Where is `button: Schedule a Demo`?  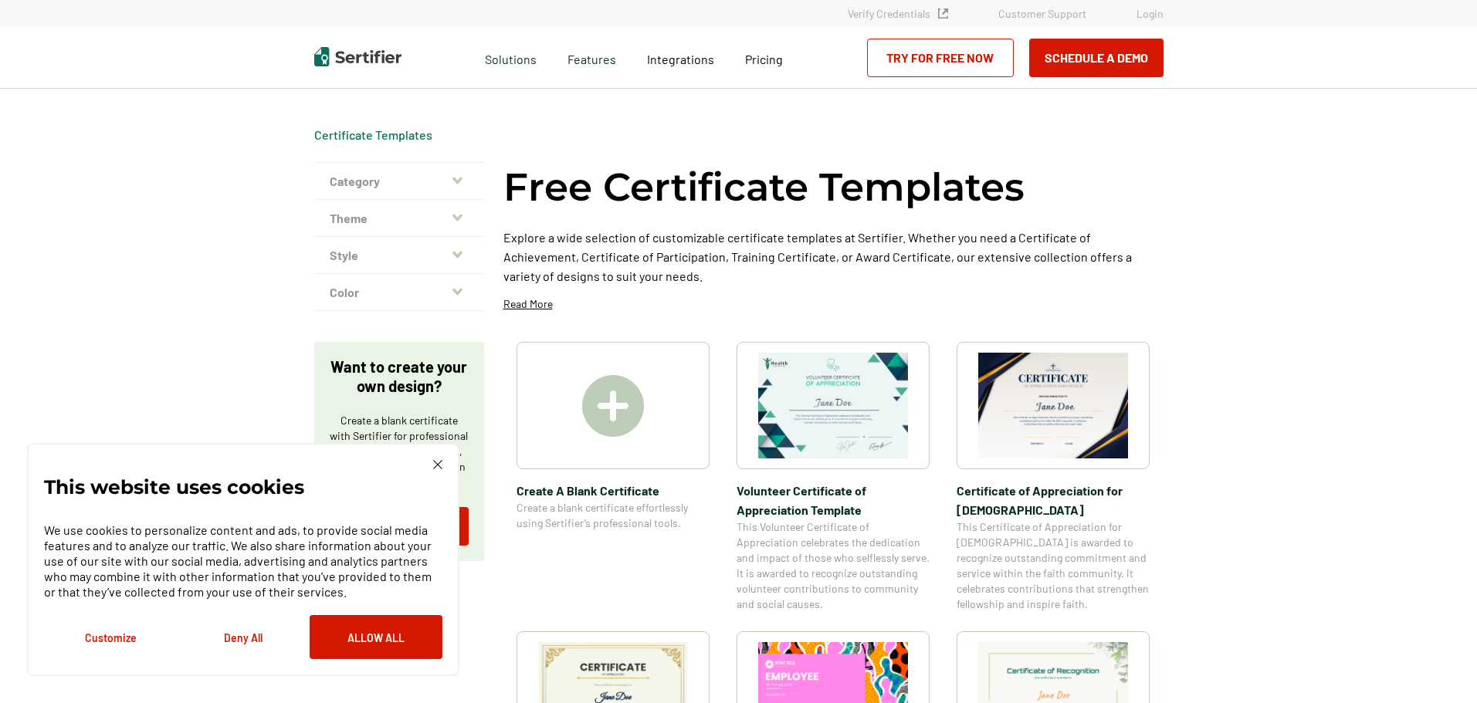
button: Schedule a Demo is located at coordinates (1096, 58).